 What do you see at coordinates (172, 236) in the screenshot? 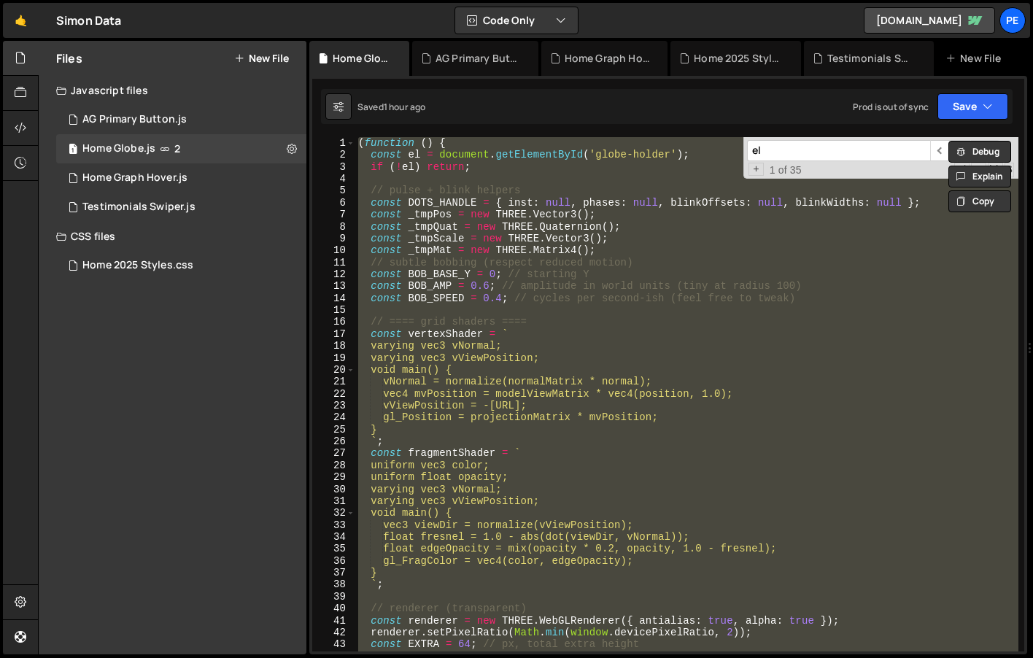
I see `div: CSS files` at bounding box center [172, 236].